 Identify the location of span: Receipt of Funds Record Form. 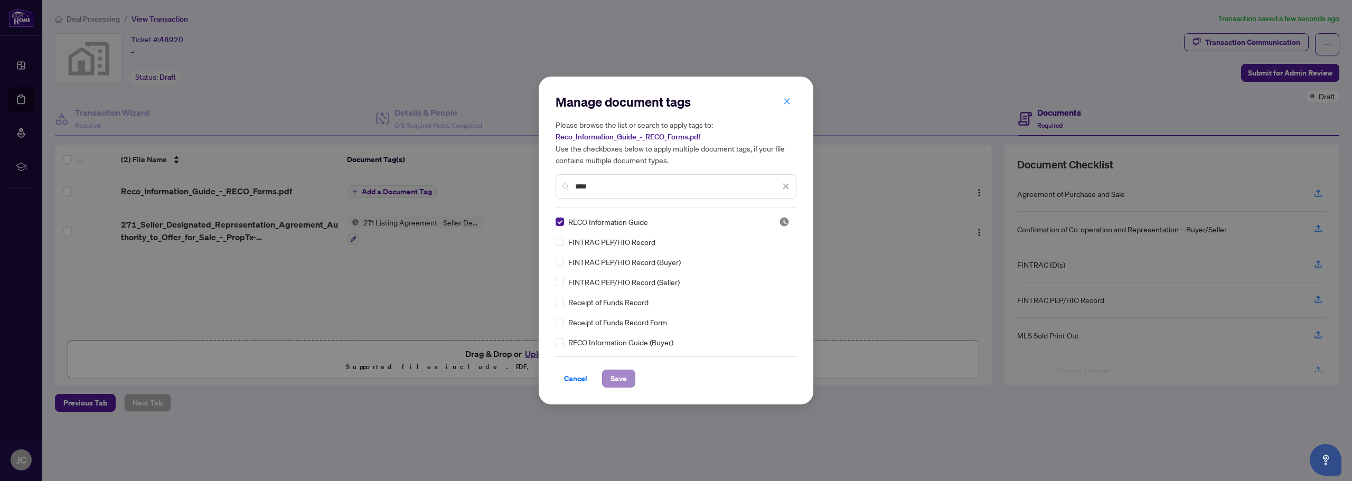
(617, 322).